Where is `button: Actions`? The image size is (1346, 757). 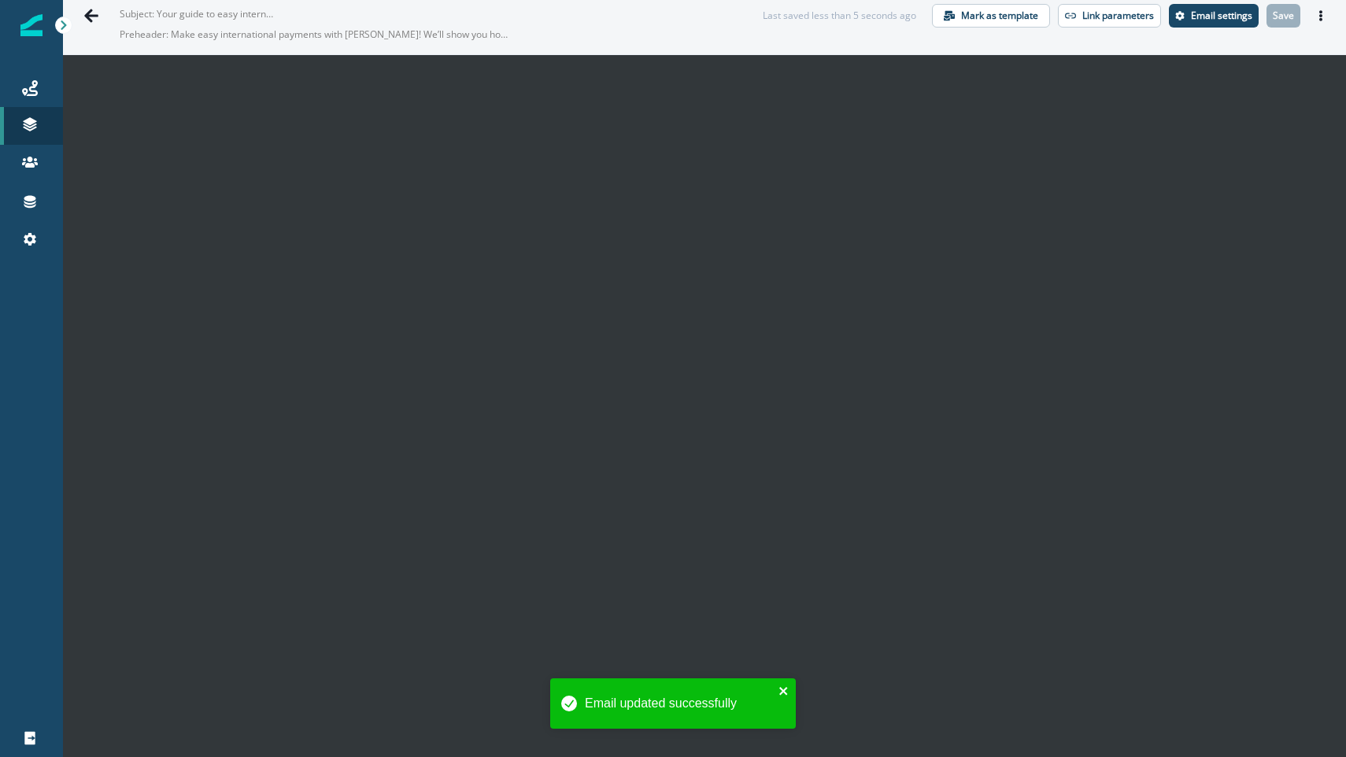
button: Actions is located at coordinates (1320, 16).